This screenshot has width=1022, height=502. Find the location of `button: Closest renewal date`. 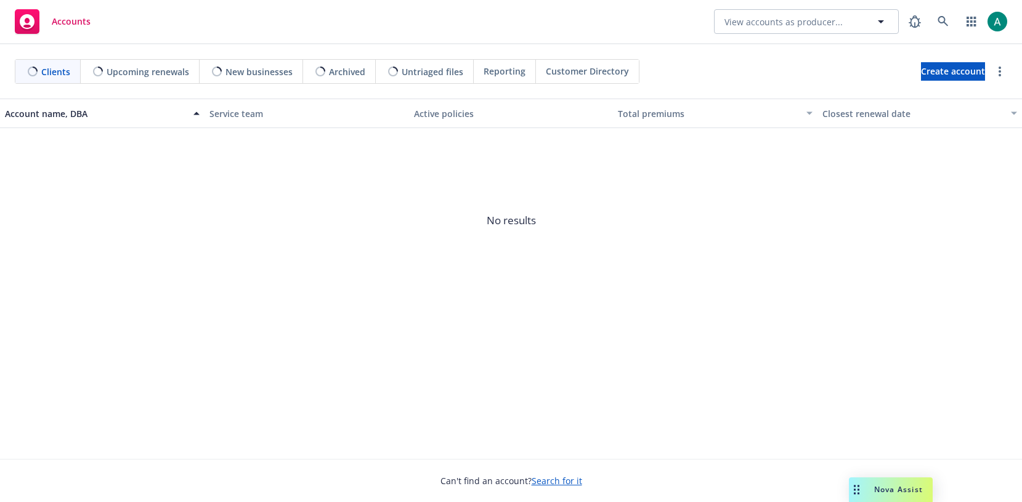

button: Closest renewal date is located at coordinates (920, 113).